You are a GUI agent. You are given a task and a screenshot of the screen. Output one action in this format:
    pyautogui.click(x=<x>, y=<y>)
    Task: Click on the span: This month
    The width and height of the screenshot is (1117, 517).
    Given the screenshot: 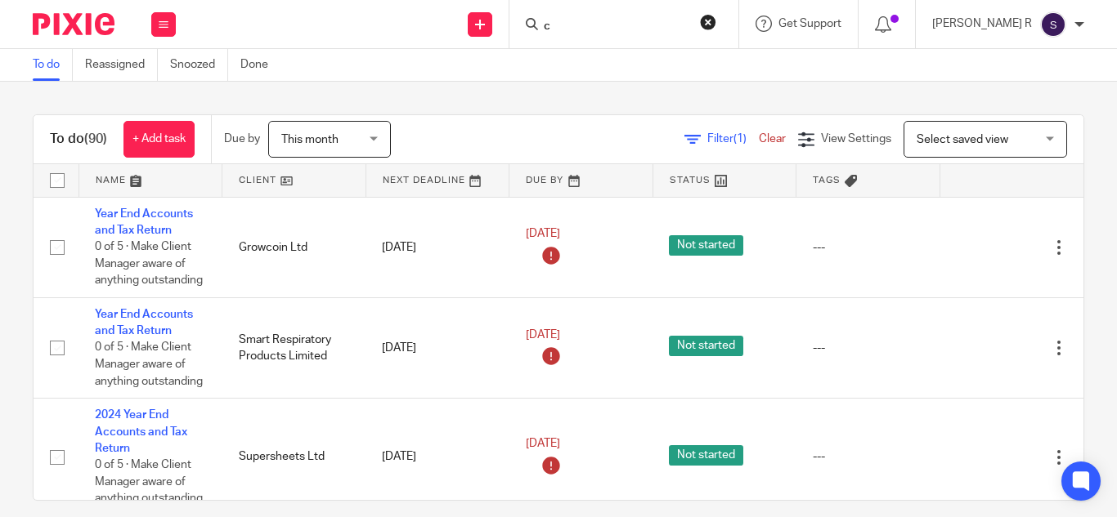 What is the action you would take?
    pyautogui.click(x=310, y=140)
    